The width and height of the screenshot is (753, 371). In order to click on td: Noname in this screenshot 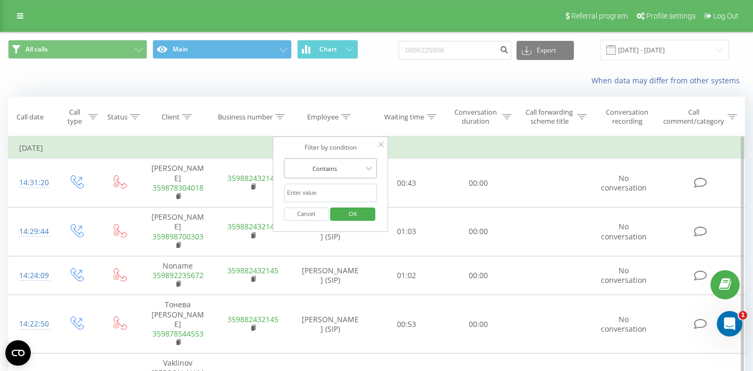, I will do `click(177, 276)`.